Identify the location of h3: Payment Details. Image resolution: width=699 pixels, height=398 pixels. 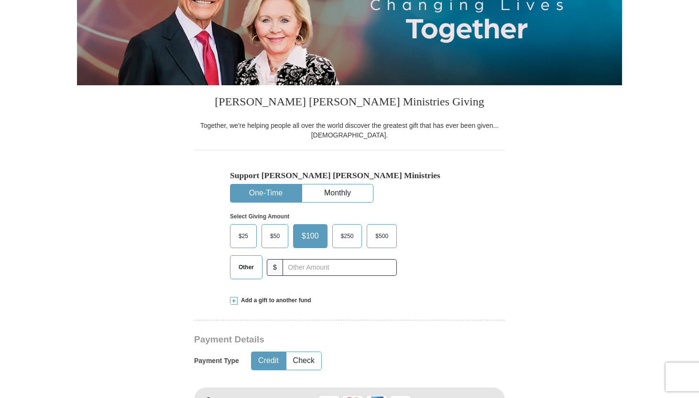
(316, 339).